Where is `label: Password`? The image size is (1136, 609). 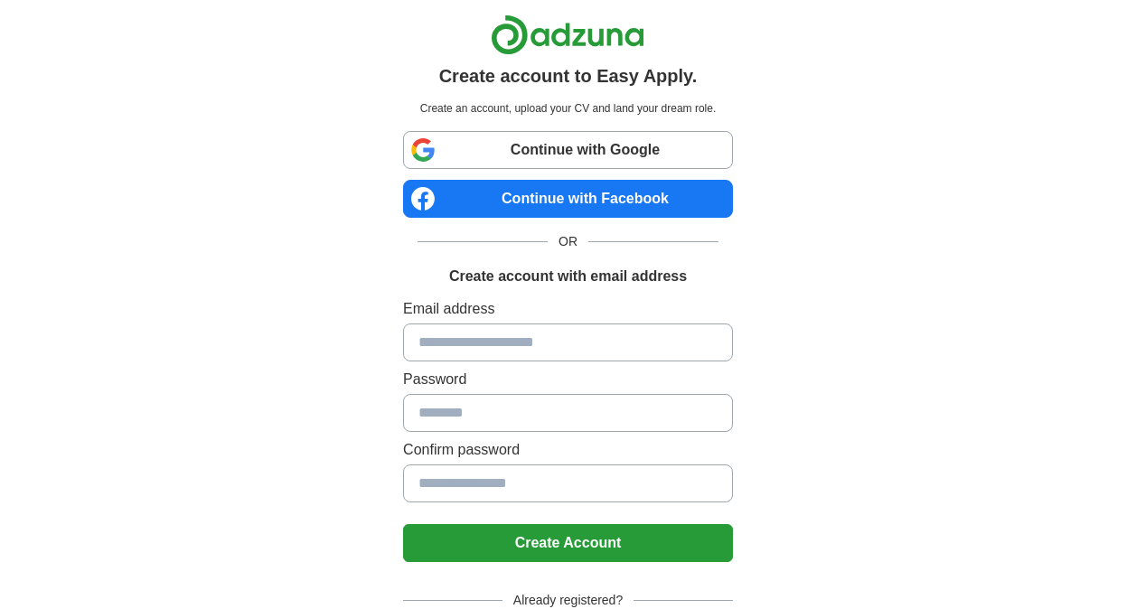 label: Password is located at coordinates (568, 380).